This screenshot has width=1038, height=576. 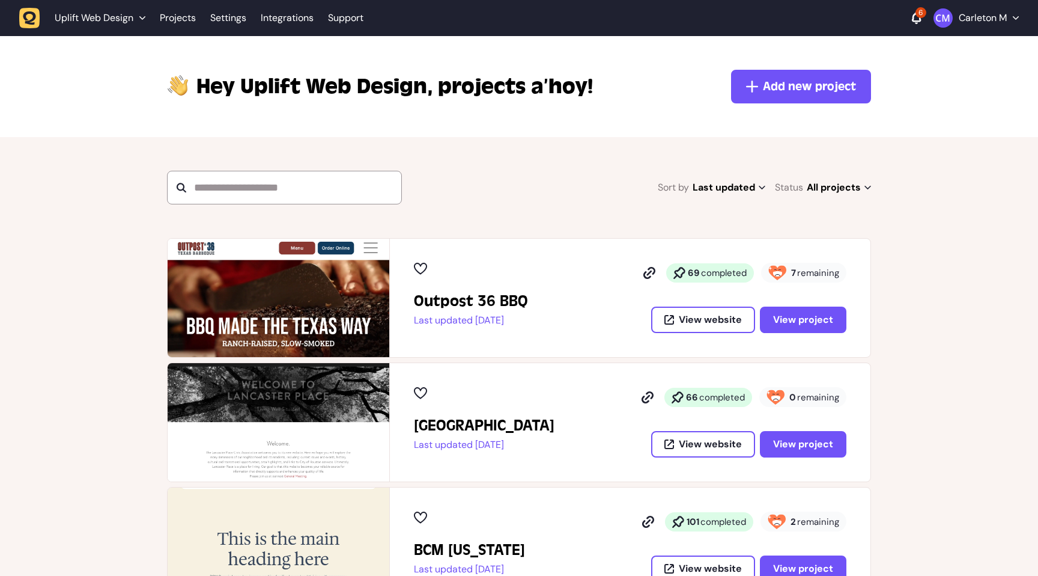 I want to click on strong: 0, so click(x=792, y=397).